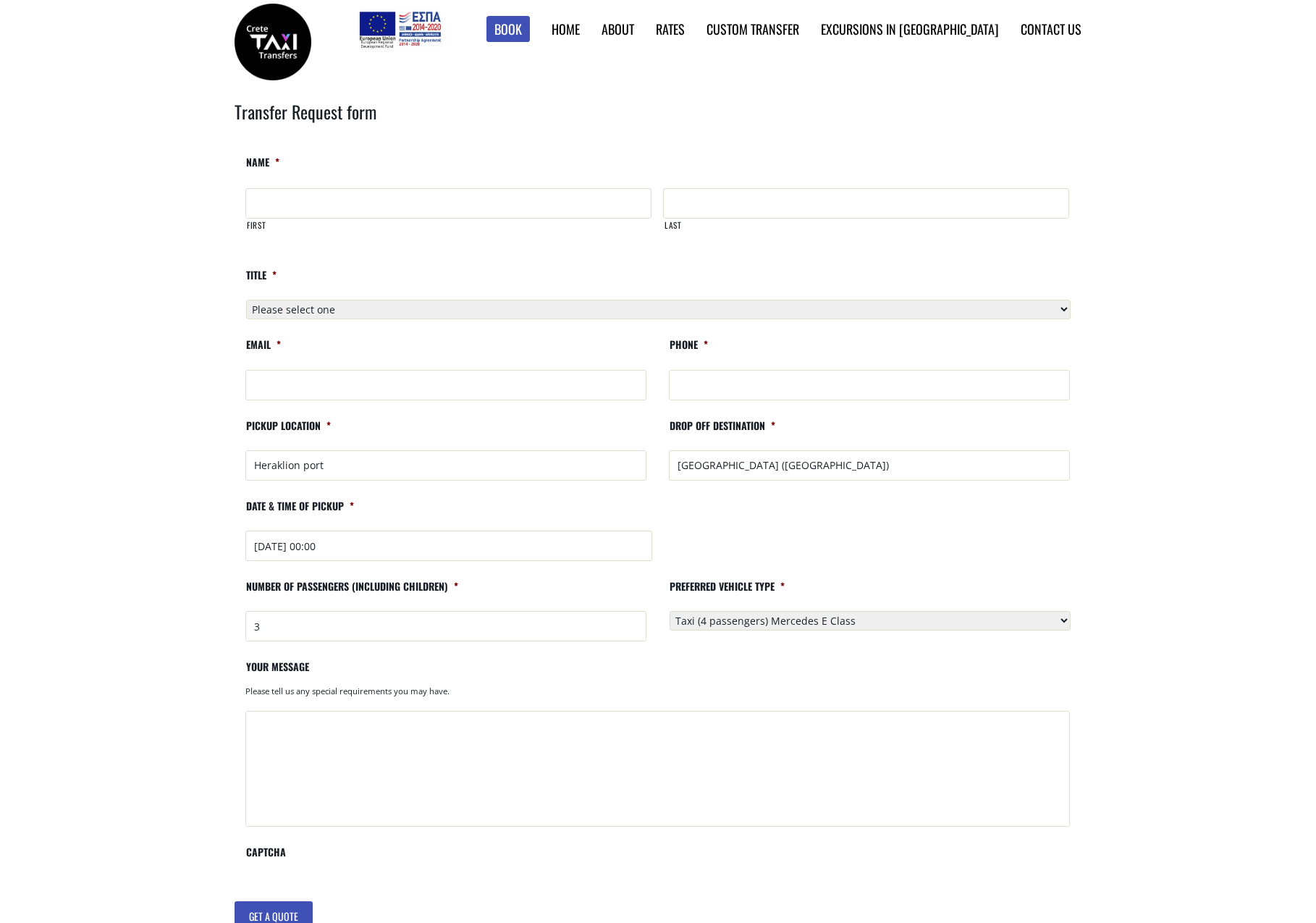 This screenshot has width=1316, height=923. I want to click on label: CAPTCHA, so click(265, 858).